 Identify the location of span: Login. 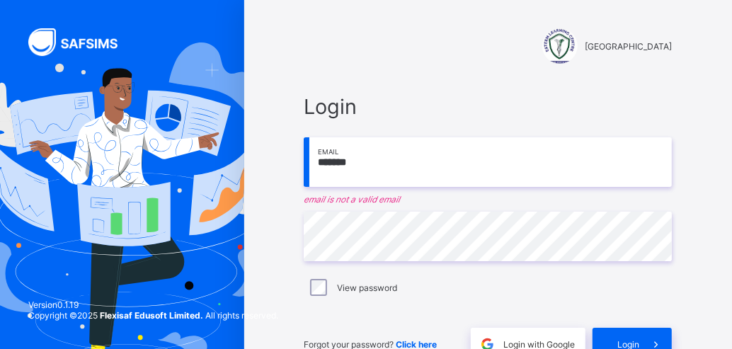
(488, 106).